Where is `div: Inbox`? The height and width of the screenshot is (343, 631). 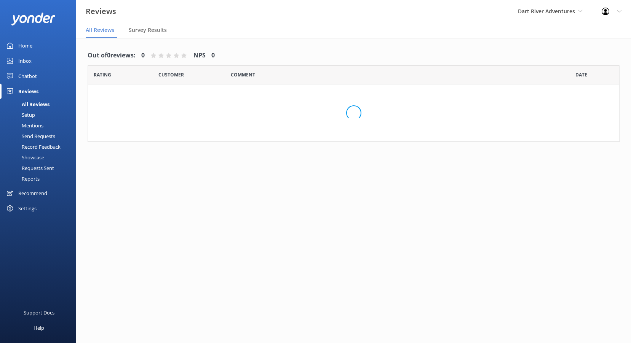
div: Inbox is located at coordinates (25, 61).